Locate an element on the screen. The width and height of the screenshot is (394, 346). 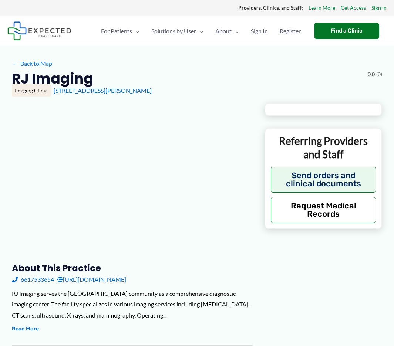
span: About is located at coordinates (223, 31).